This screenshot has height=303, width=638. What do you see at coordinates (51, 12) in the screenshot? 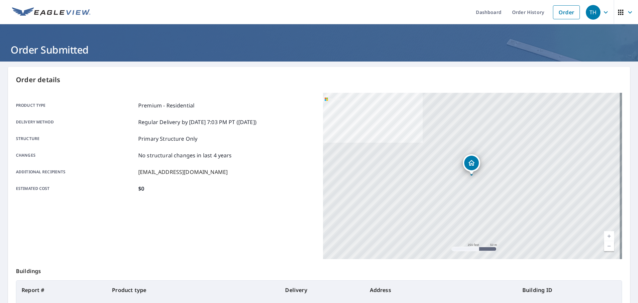
I see `img: EV Logo` at bounding box center [51, 12].